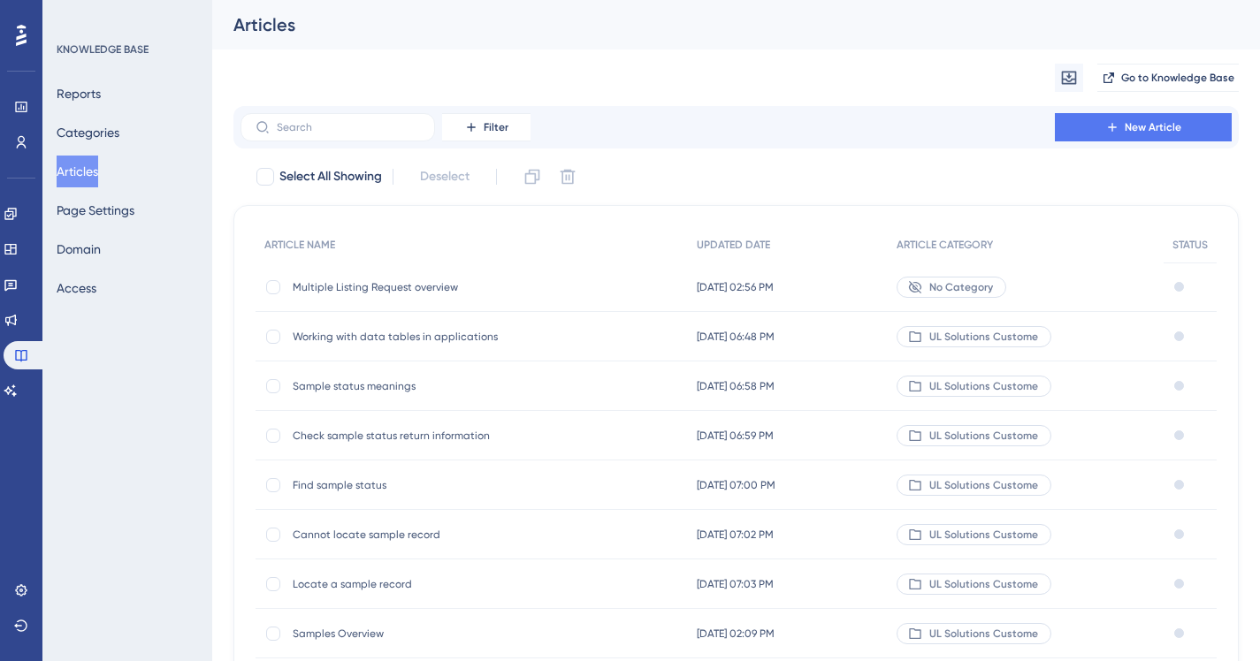 The height and width of the screenshot is (661, 1260). Describe the element at coordinates (434, 634) in the screenshot. I see `span: Samples Overview` at that location.